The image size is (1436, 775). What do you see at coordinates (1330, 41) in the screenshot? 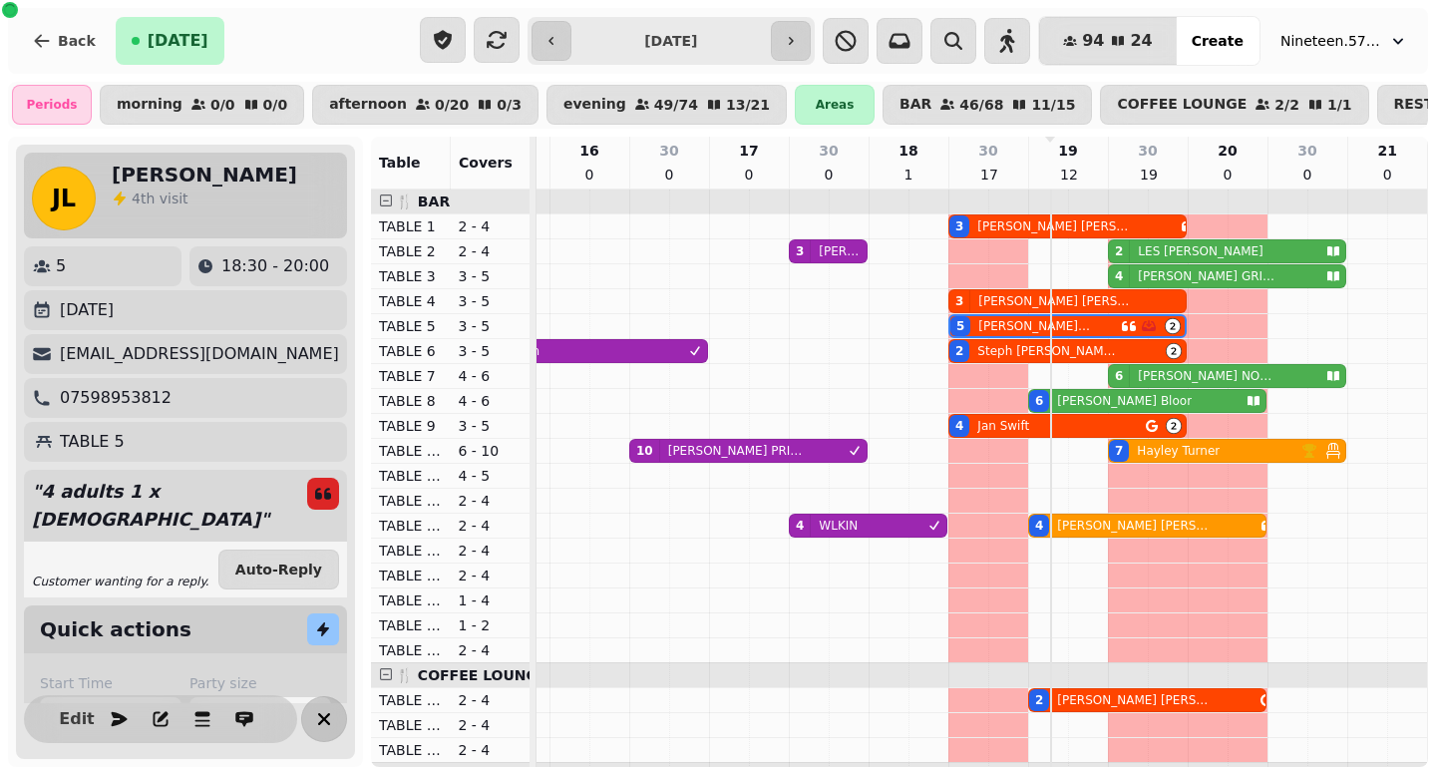
I see `span: Nineteen.57 Restaurant & Bar` at bounding box center [1330, 41].